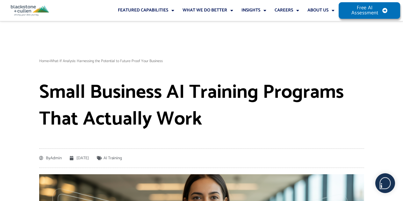 This screenshot has height=201, width=403. Describe the element at coordinates (48, 158) in the screenshot. I see `span: By` at that location.